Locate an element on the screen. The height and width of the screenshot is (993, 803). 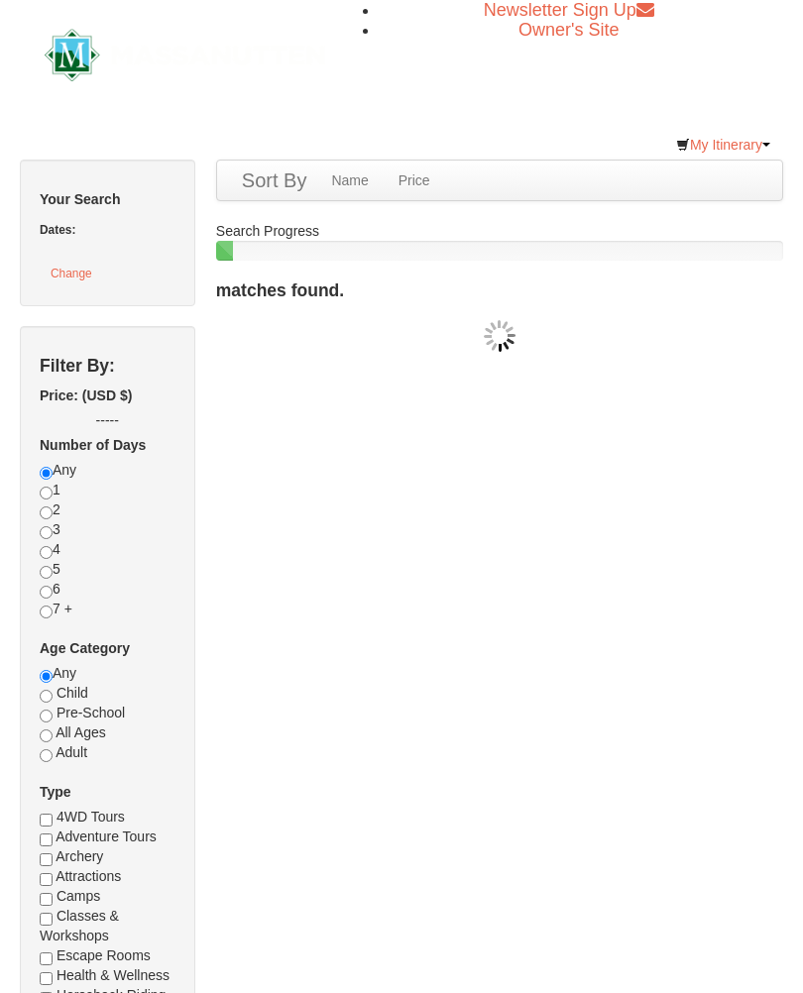
button: Change is located at coordinates (71, 274).